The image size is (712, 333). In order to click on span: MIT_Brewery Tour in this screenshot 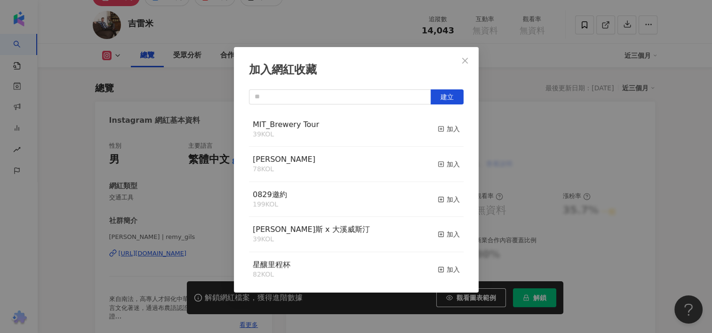, I will do `click(285, 124)`.